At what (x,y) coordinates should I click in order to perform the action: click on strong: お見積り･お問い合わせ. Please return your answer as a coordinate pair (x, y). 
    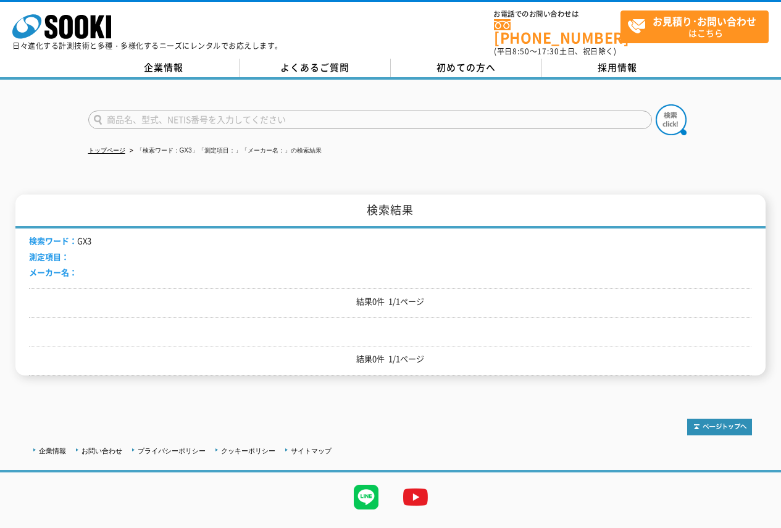
    Looking at the image, I should click on (704, 21).